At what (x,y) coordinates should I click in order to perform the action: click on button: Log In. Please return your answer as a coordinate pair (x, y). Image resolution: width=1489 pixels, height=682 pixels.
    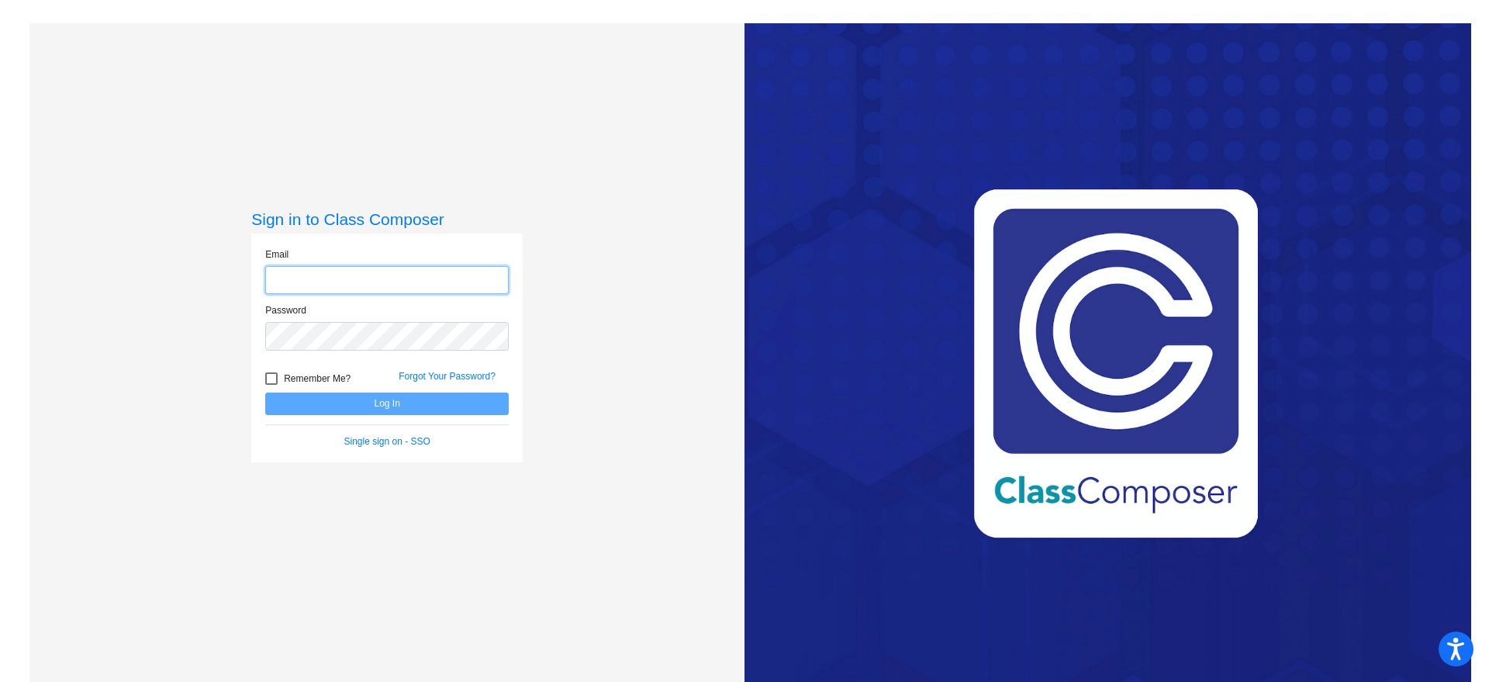
    Looking at the image, I should click on (387, 403).